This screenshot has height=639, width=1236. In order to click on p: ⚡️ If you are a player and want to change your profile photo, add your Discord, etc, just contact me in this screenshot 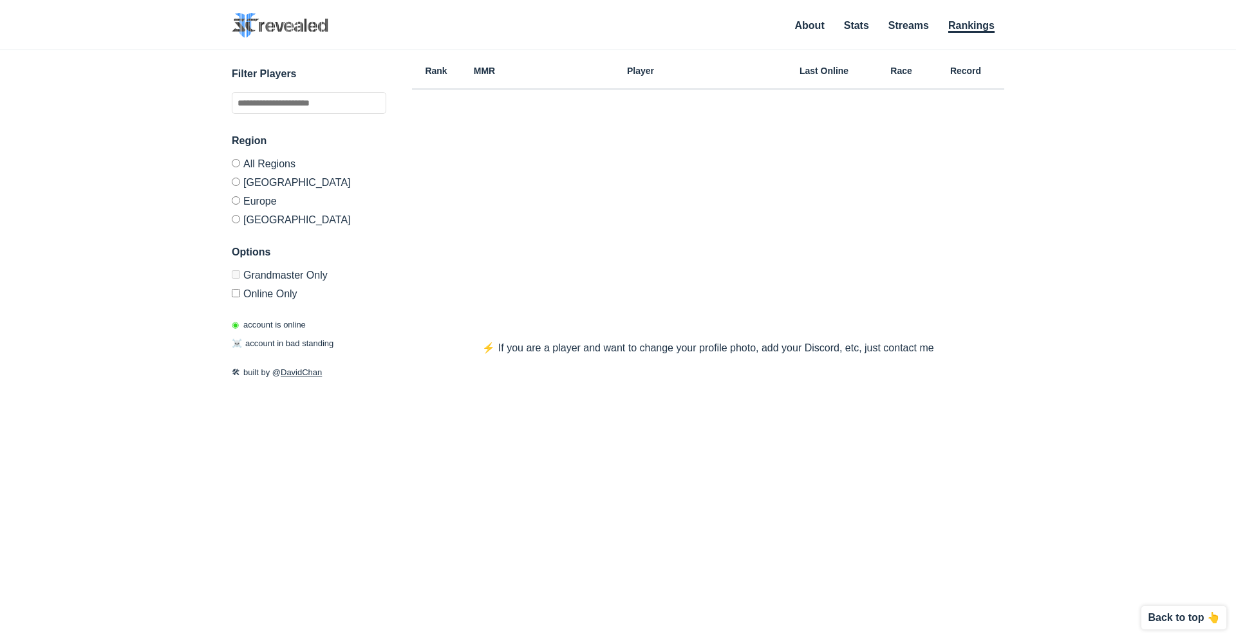, I will do `click(708, 348)`.